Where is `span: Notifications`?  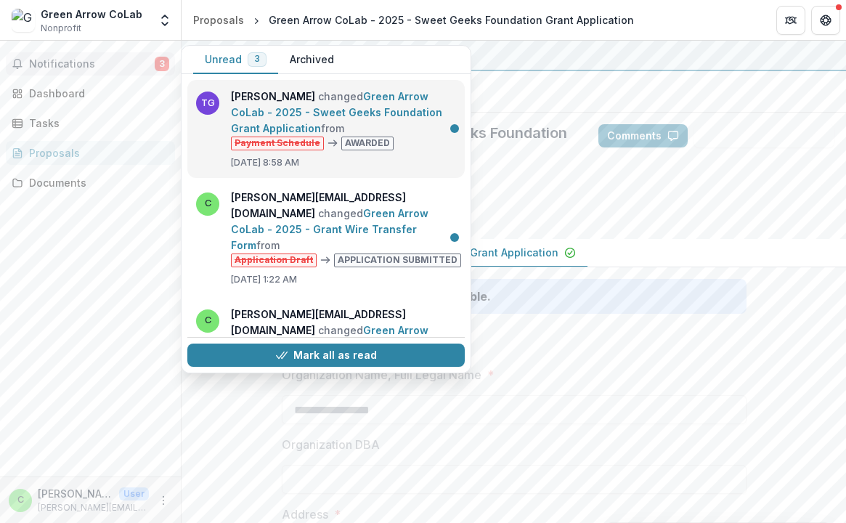
span: Notifications is located at coordinates (91, 64).